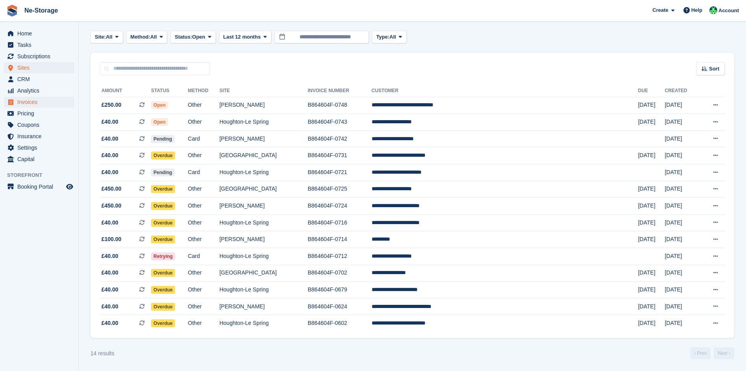  I want to click on th: Method, so click(204, 91).